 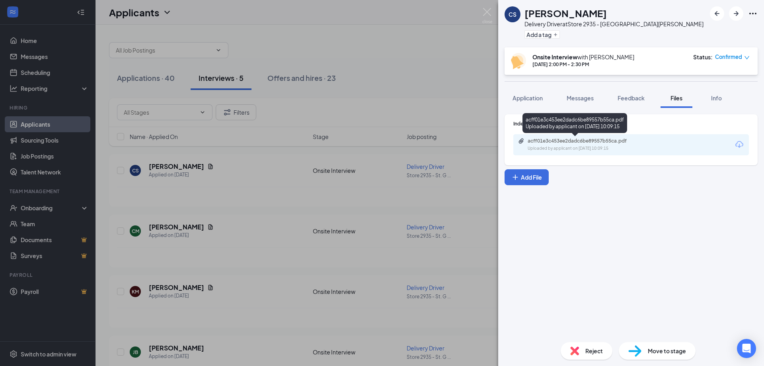 I want to click on svg: ArrowRight, so click(x=736, y=14).